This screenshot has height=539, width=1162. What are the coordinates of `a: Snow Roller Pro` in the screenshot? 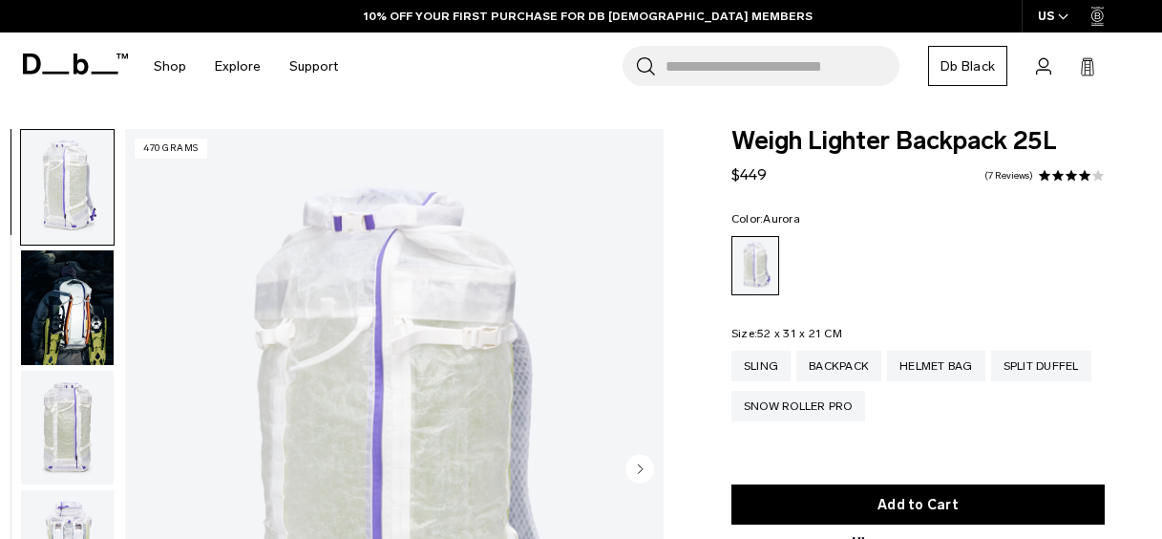 It's located at (799, 406).